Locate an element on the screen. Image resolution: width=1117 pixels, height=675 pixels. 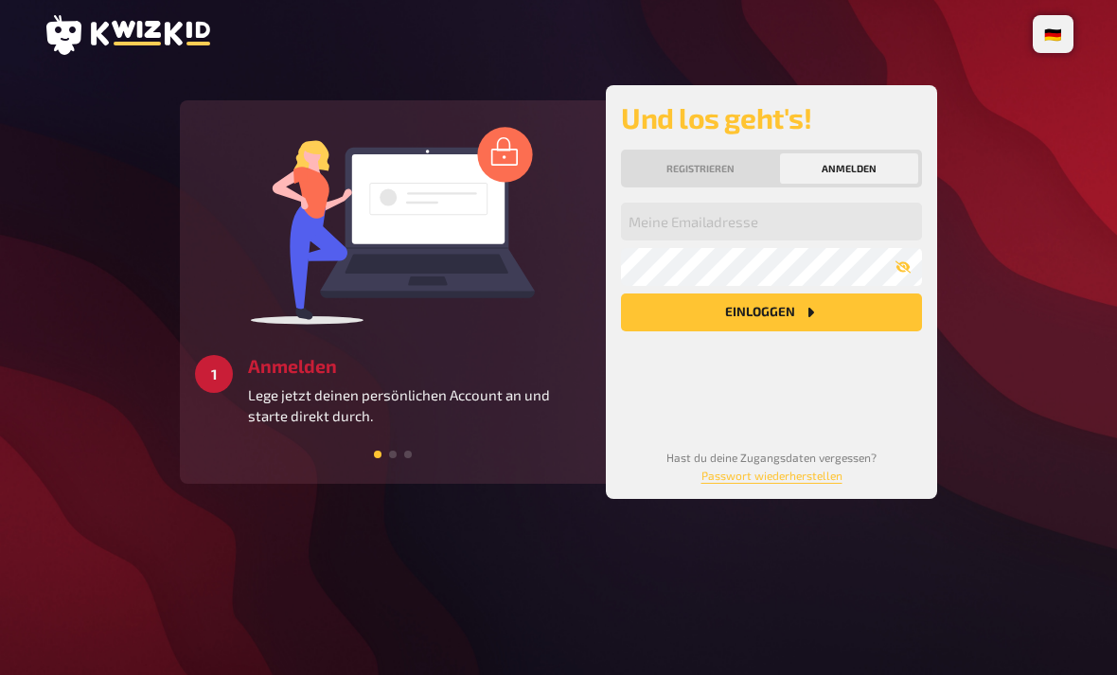
input: Meine Emailadresse is located at coordinates (771, 221).